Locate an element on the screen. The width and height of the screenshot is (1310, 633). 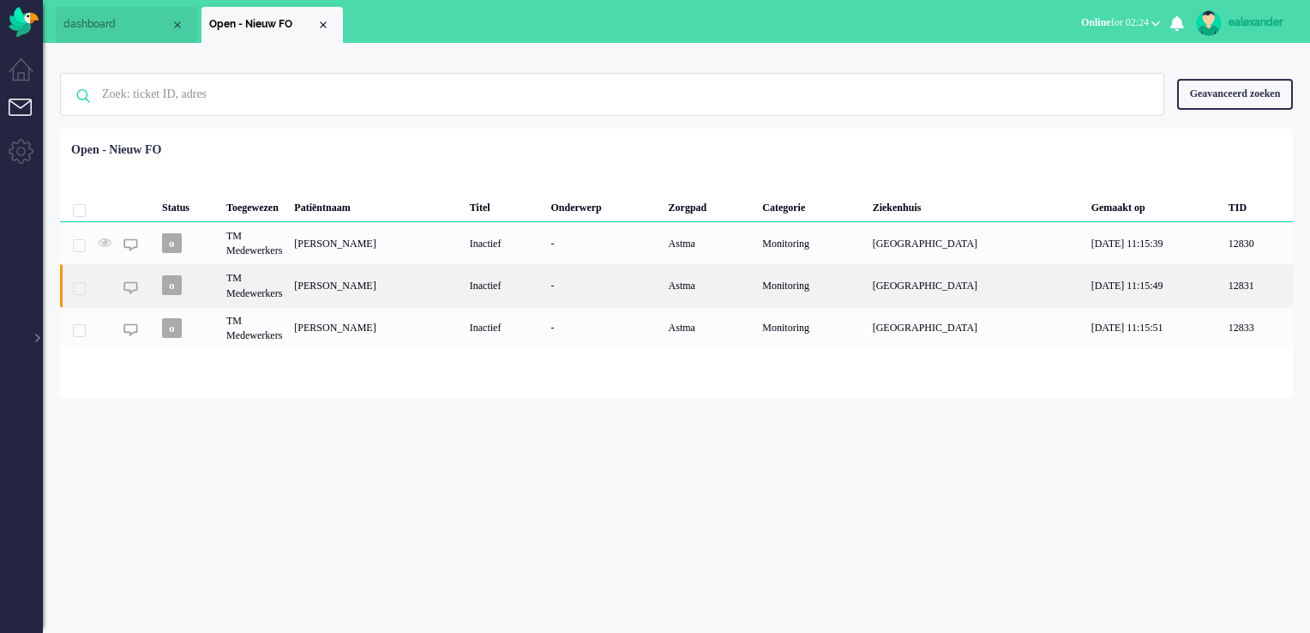
img: avatar is located at coordinates (1209, 23).